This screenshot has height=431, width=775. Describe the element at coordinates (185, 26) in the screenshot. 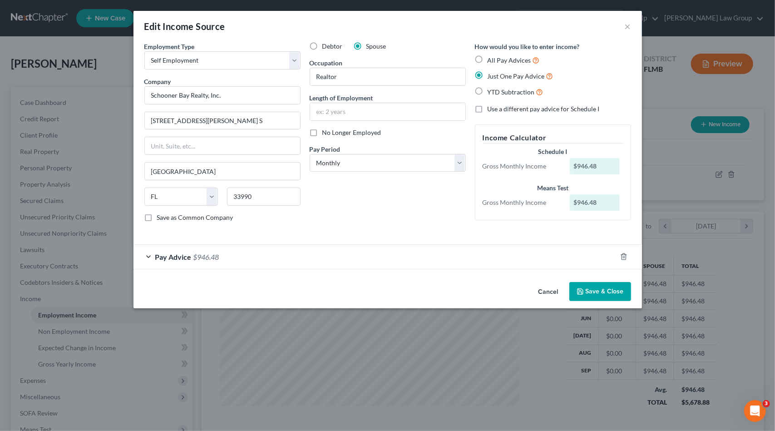

I see `div: Edit Income Source` at that location.